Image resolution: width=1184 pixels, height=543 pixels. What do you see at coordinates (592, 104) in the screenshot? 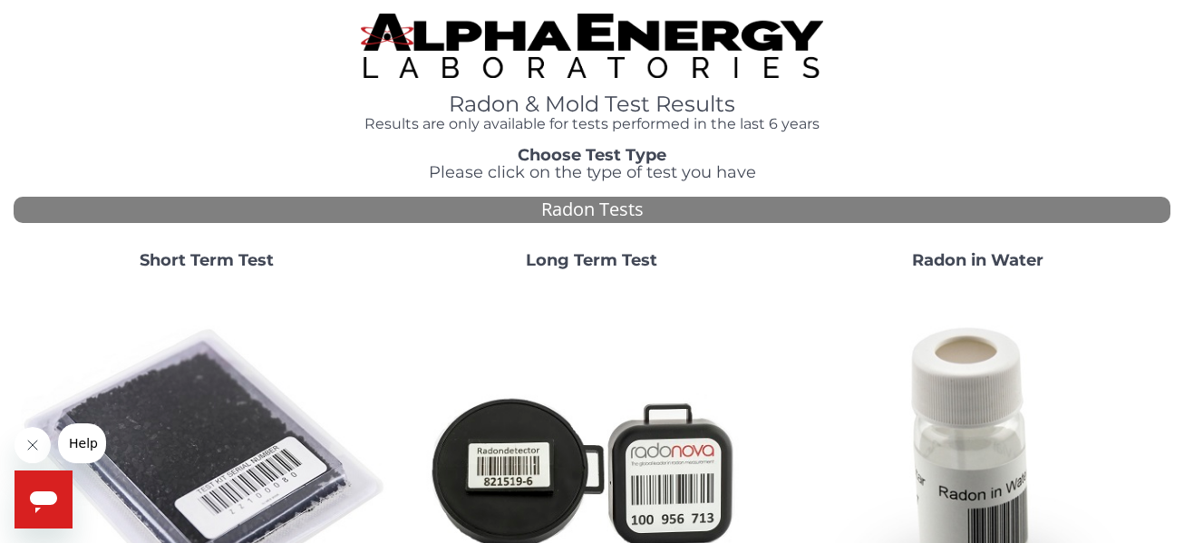
I see `h1: Radon & Mold Test Results` at bounding box center [592, 104].